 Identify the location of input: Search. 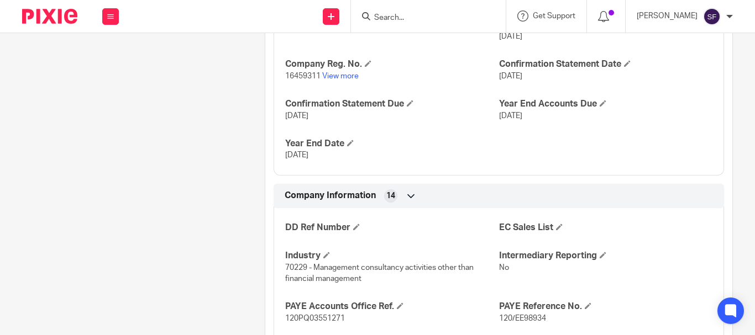
(423, 18).